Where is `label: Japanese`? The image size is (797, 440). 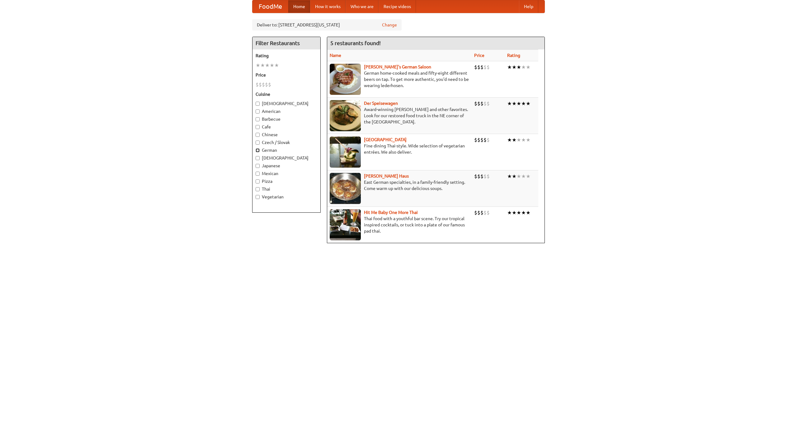
label: Japanese is located at coordinates (286, 166).